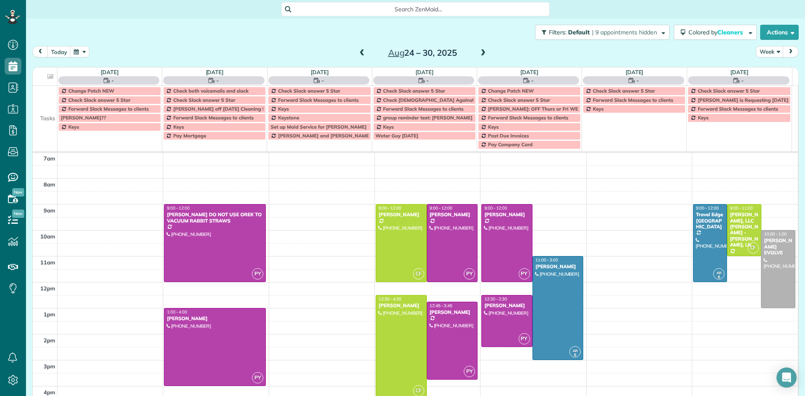 The width and height of the screenshot is (805, 396). Describe the element at coordinates (48, 262) in the screenshot. I see `span: 11am` at that location.